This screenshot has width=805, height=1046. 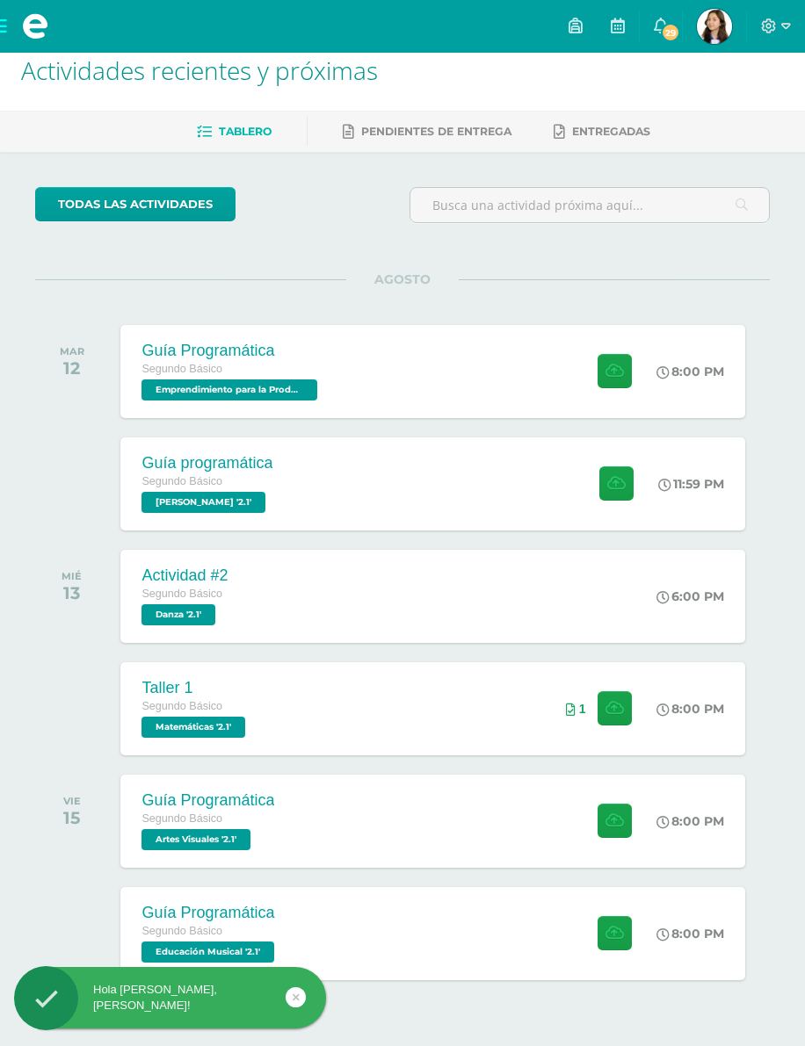 I want to click on span: 29, so click(x=670, y=33).